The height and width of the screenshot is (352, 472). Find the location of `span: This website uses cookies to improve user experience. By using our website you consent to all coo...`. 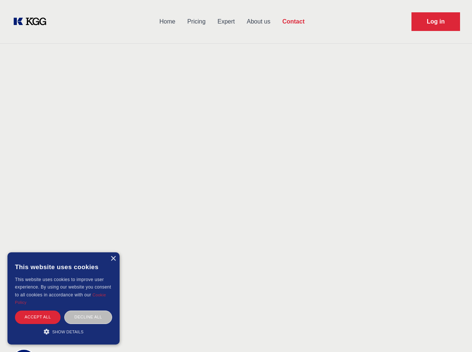

span: This website uses cookies to improve user experience. By using our website you consent to all coo... is located at coordinates (63, 287).